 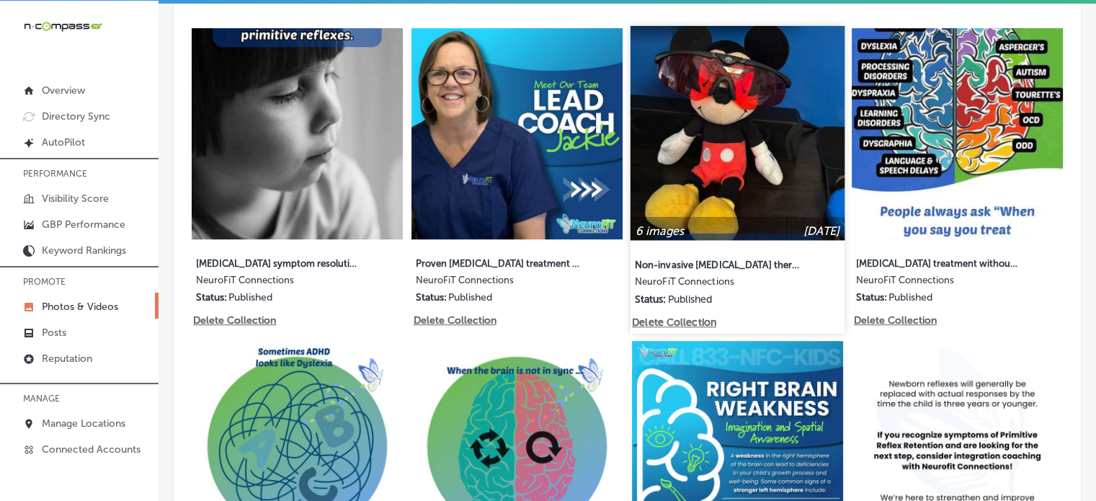 What do you see at coordinates (84, 250) in the screenshot?
I see `p: Keyword Rankings` at bounding box center [84, 250].